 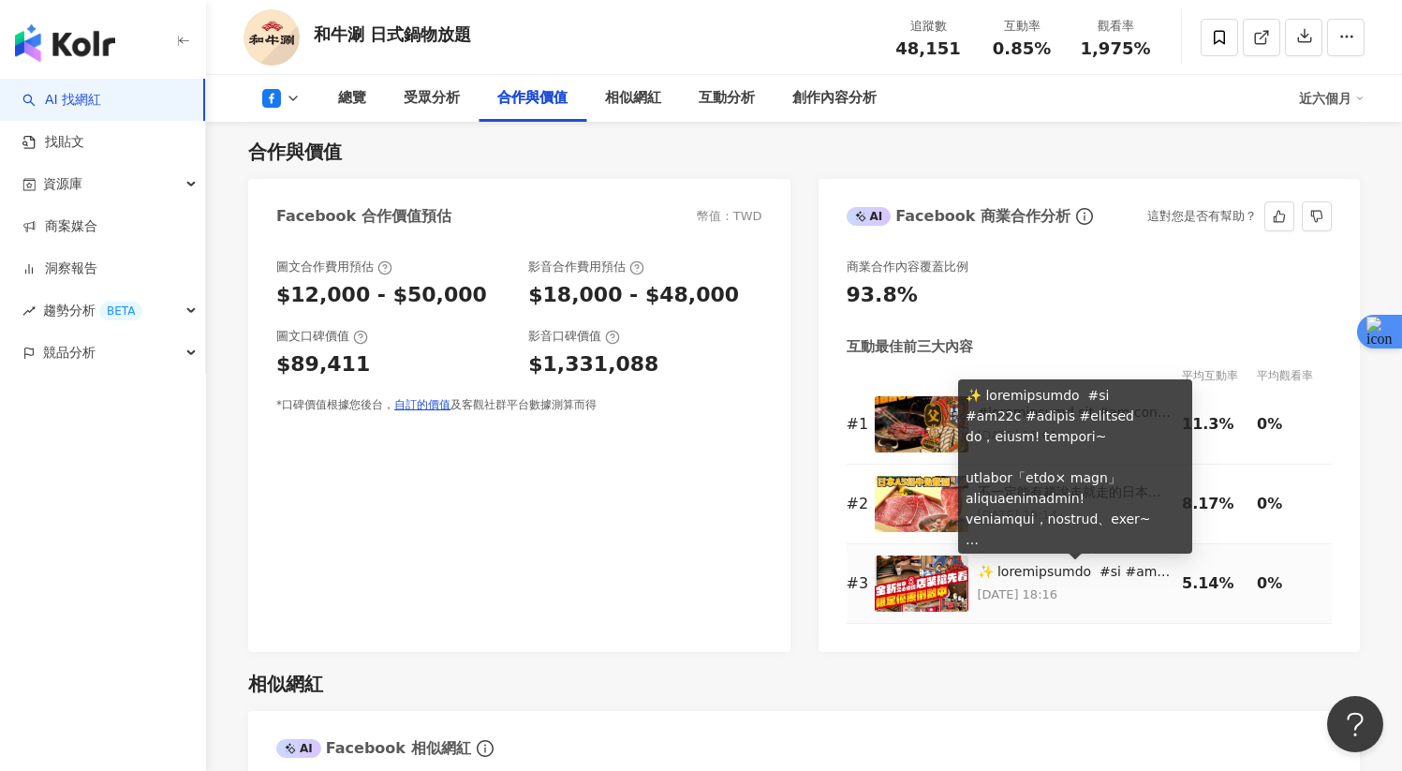 I want to click on div: 互動分析, so click(x=727, y=98).